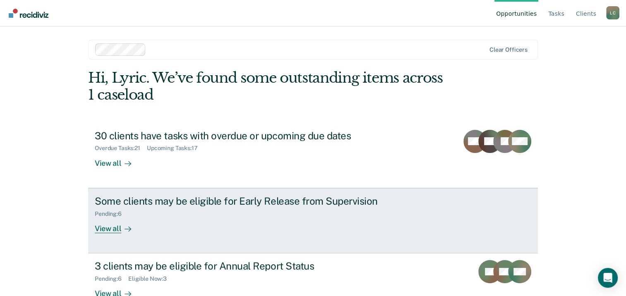 The width and height of the screenshot is (626, 296). What do you see at coordinates (151, 279) in the screenshot?
I see `div: Eligible Now : 3` at bounding box center [151, 279].